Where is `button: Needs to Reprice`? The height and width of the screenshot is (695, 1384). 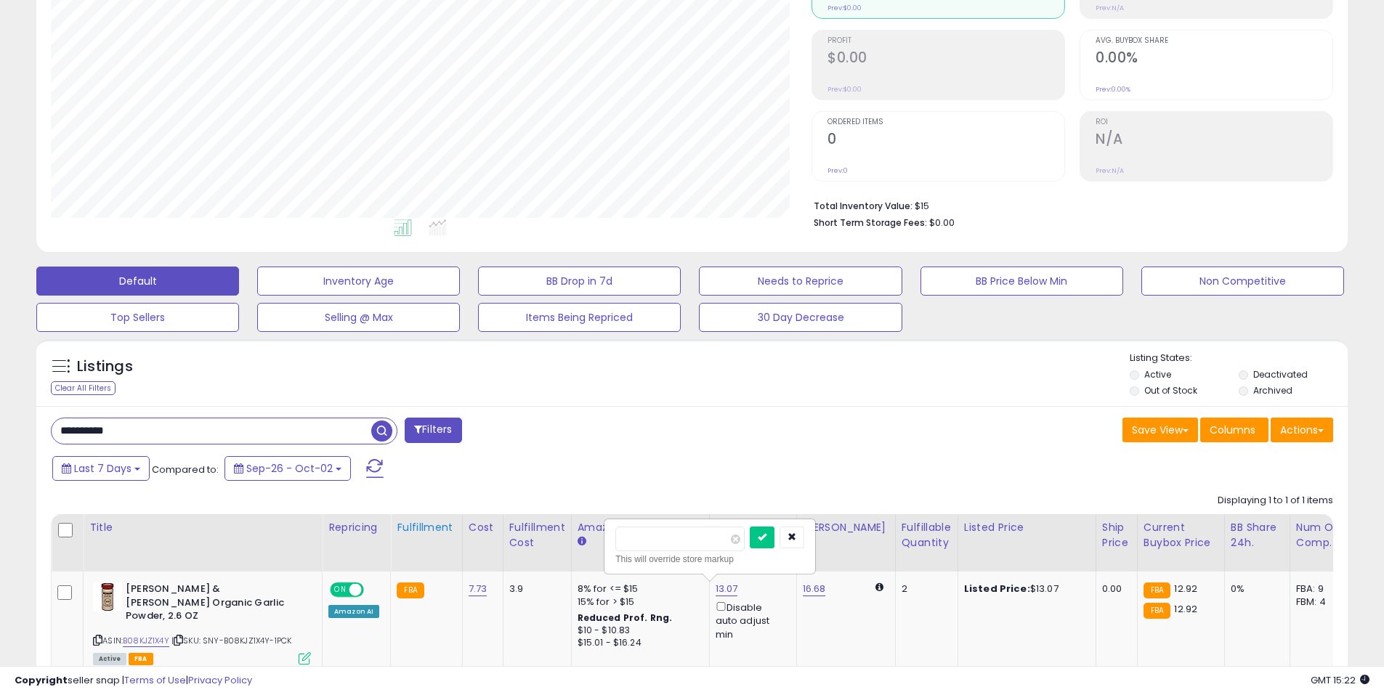
button: Needs to Reprice is located at coordinates (800, 281).